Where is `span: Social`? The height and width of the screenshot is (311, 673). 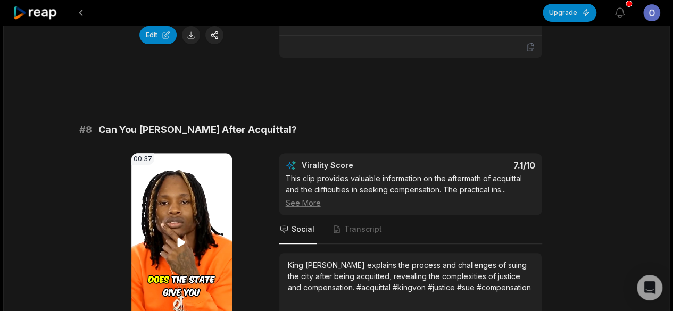 span: Social is located at coordinates (303, 229).